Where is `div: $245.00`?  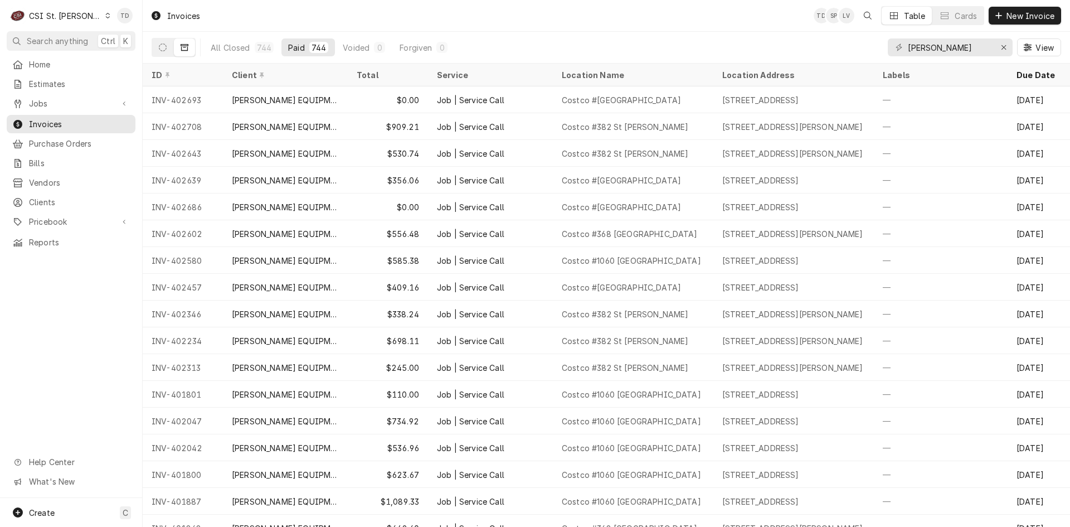
div: $245.00 is located at coordinates (388, 367).